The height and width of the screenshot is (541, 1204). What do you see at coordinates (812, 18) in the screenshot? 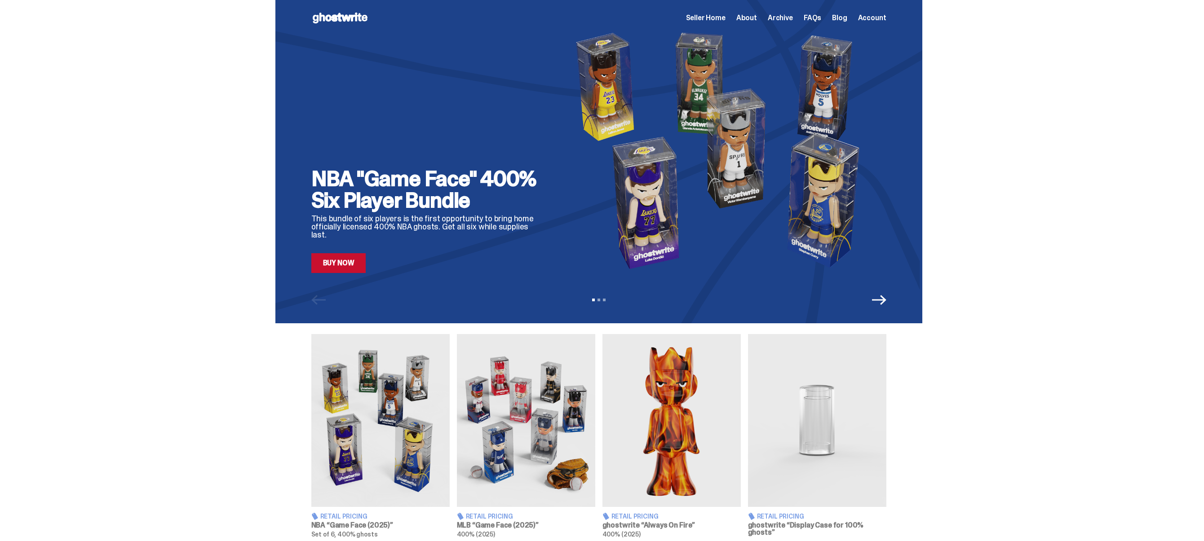
I see `a: FAQs` at bounding box center [812, 18].